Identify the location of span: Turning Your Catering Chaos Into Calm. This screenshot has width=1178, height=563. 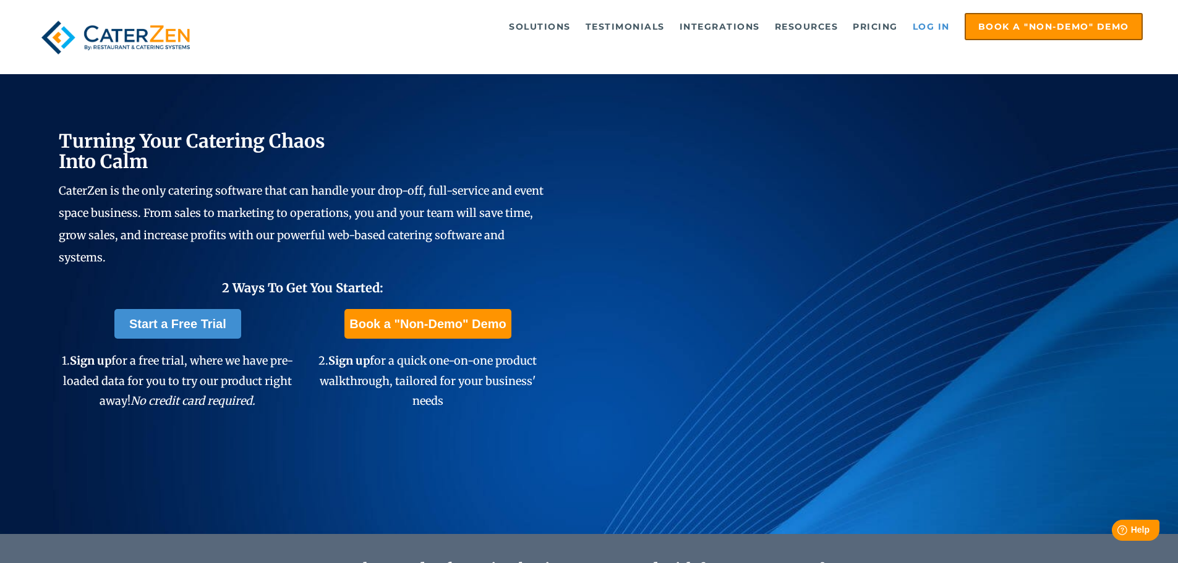
(192, 151).